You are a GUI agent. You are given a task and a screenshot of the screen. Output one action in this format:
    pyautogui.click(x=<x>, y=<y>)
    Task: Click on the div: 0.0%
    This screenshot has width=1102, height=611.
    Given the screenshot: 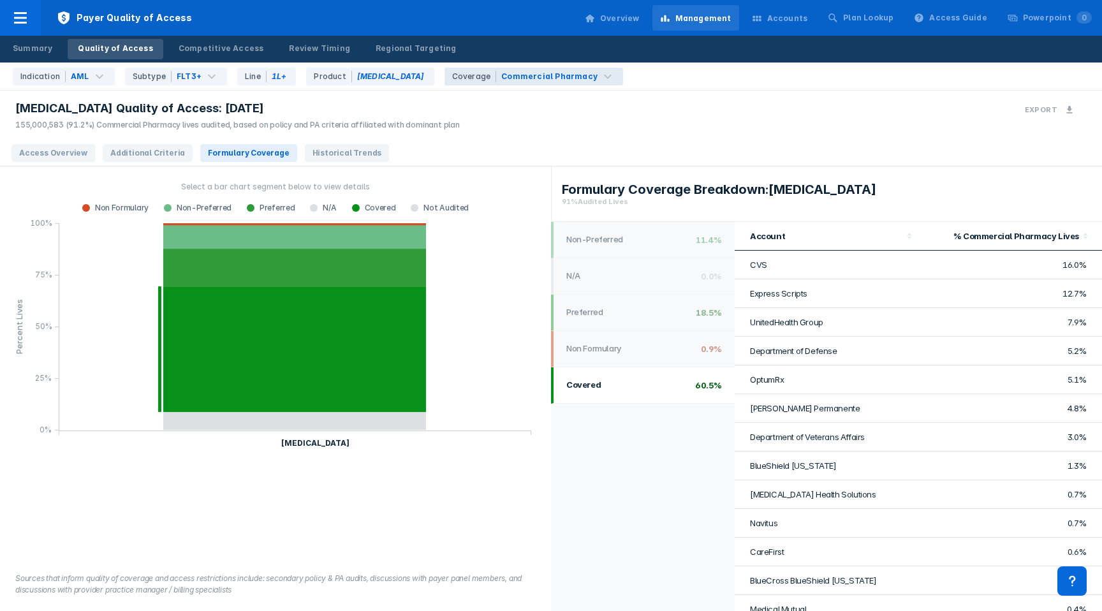 What is the action you would take?
    pyautogui.click(x=711, y=276)
    